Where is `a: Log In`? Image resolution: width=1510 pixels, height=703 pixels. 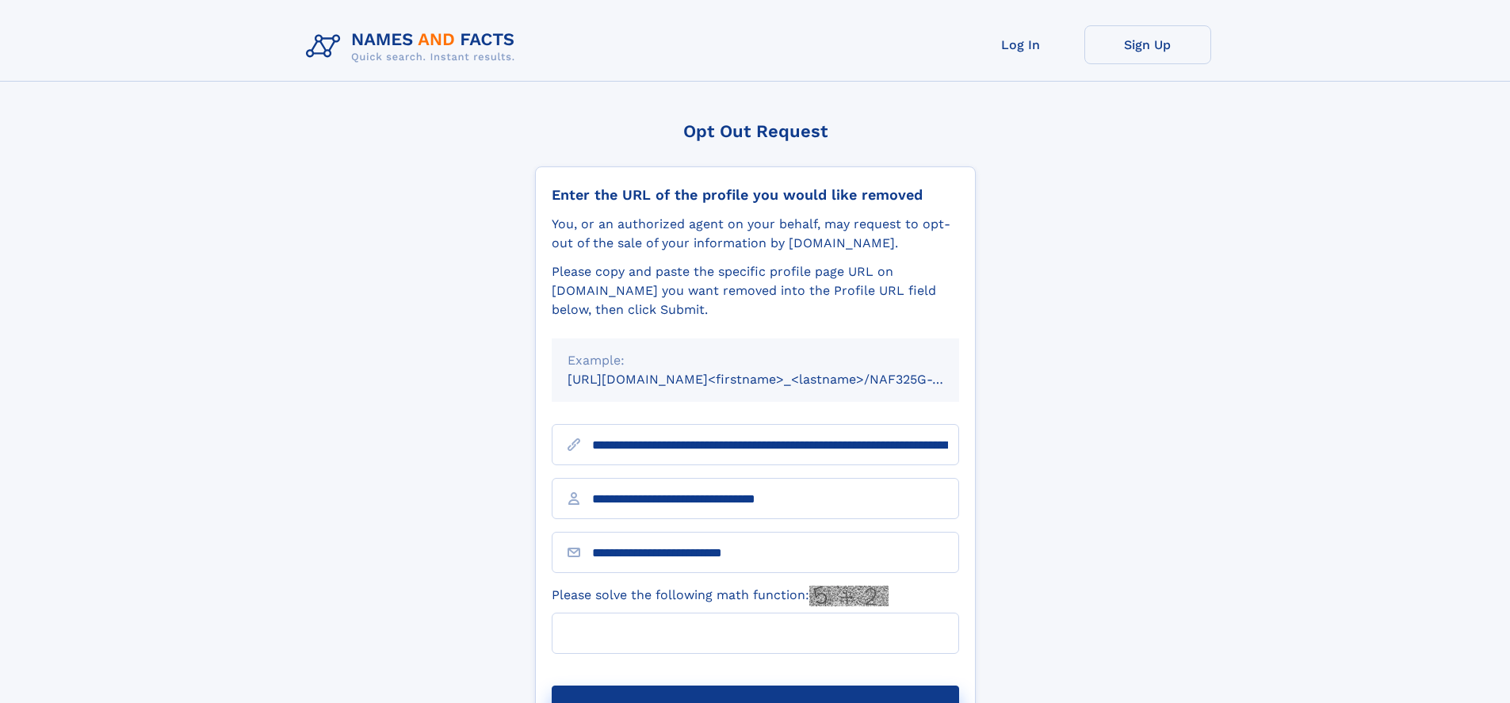 a: Log In is located at coordinates (1021, 44).